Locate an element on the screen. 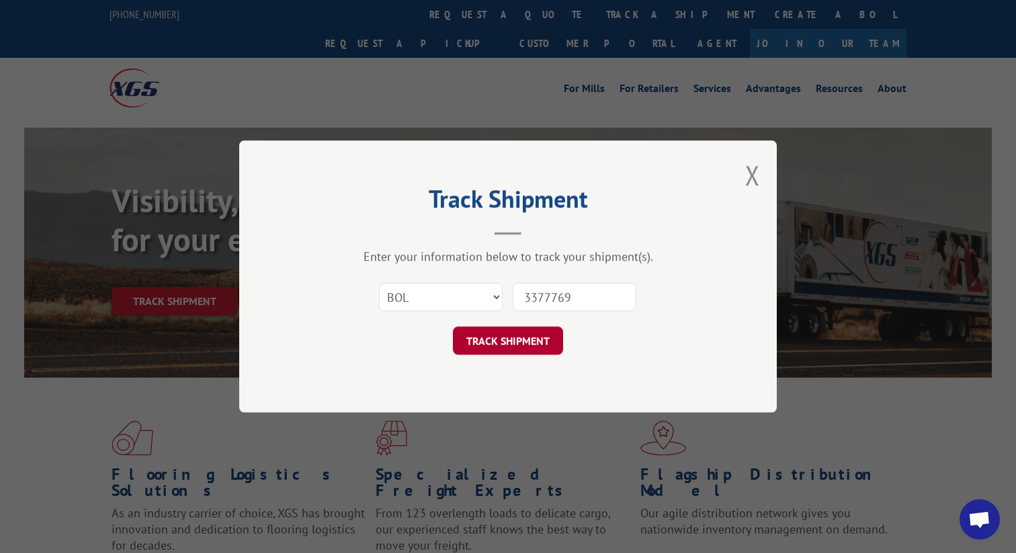  h2: Track Shipment is located at coordinates (508, 202).